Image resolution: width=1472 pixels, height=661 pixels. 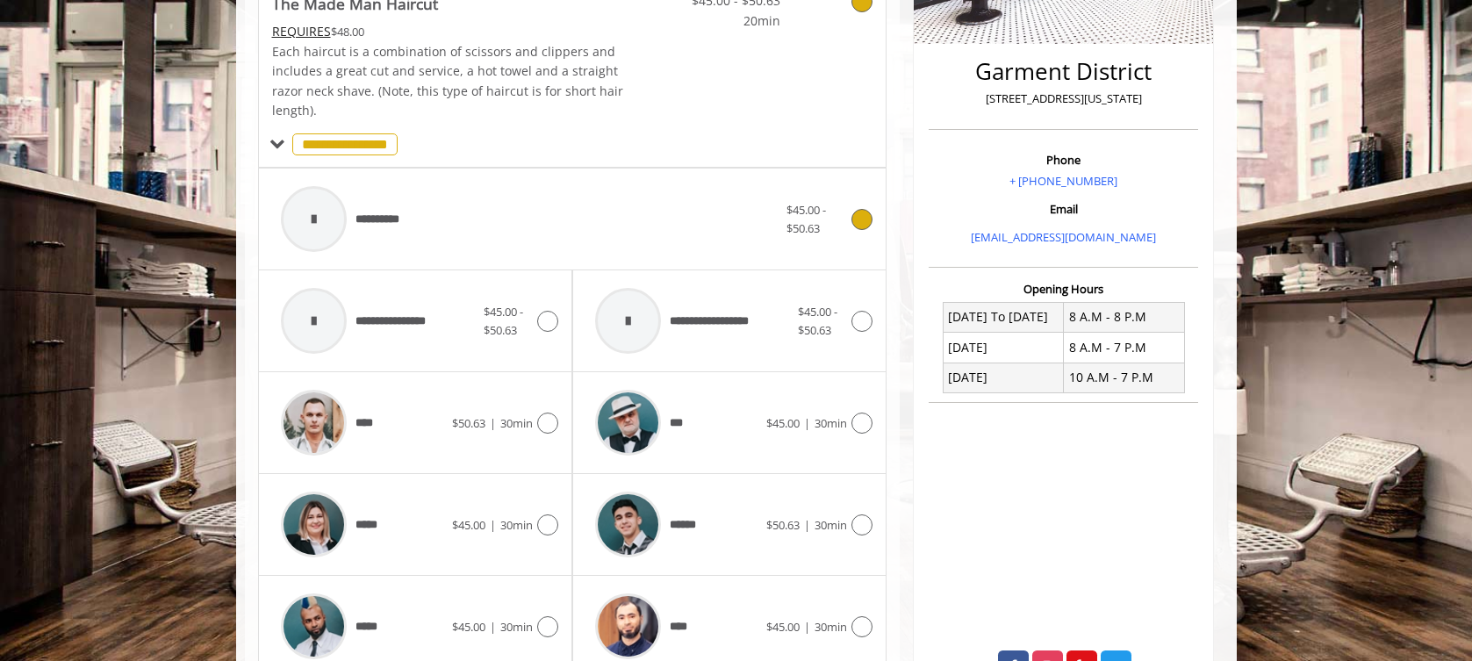 What do you see at coordinates (1063, 160) in the screenshot?
I see `h3: Phone` at bounding box center [1063, 160].